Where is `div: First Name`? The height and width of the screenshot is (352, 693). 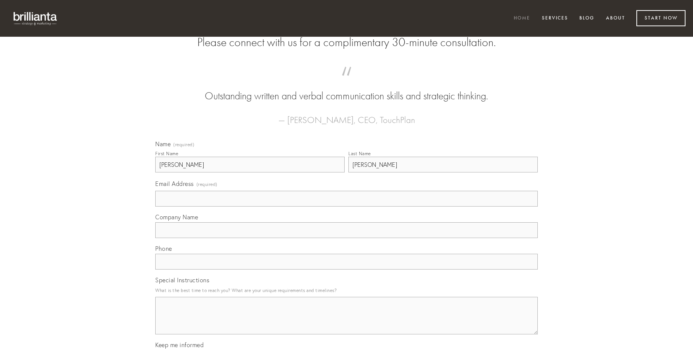 div: First Name is located at coordinates (166, 153).